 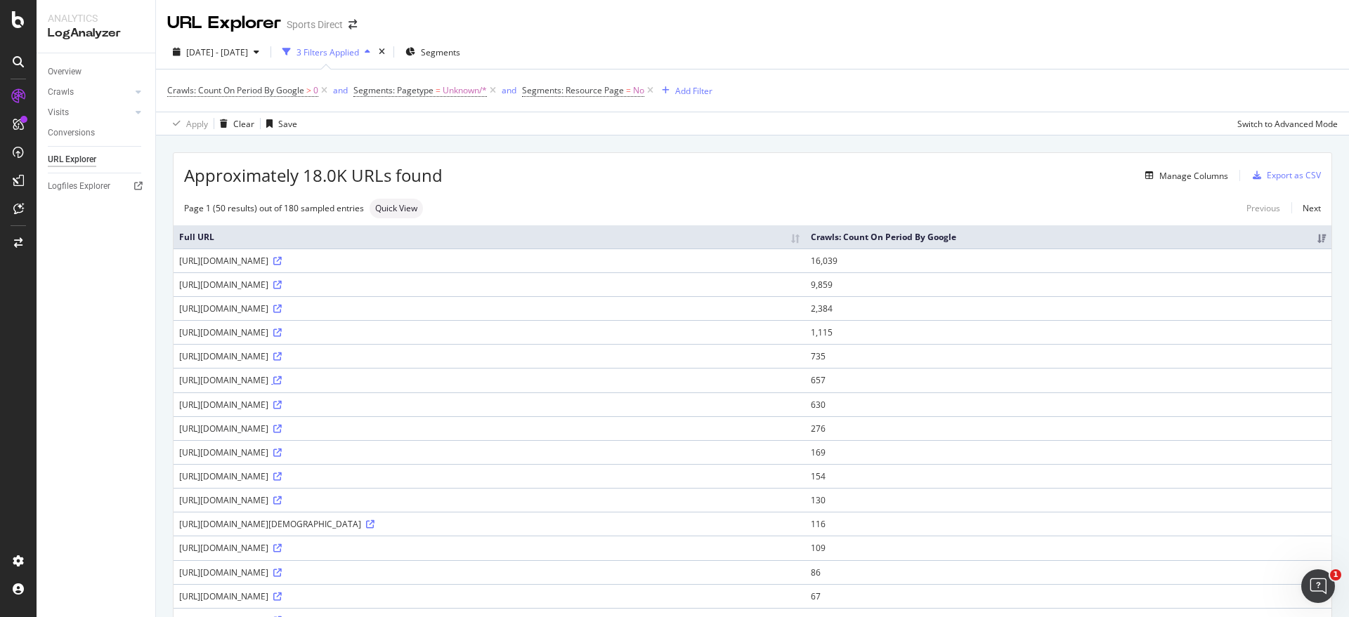 What do you see at coordinates (684, 91) in the screenshot?
I see `button: Add Filter` at bounding box center [684, 91].